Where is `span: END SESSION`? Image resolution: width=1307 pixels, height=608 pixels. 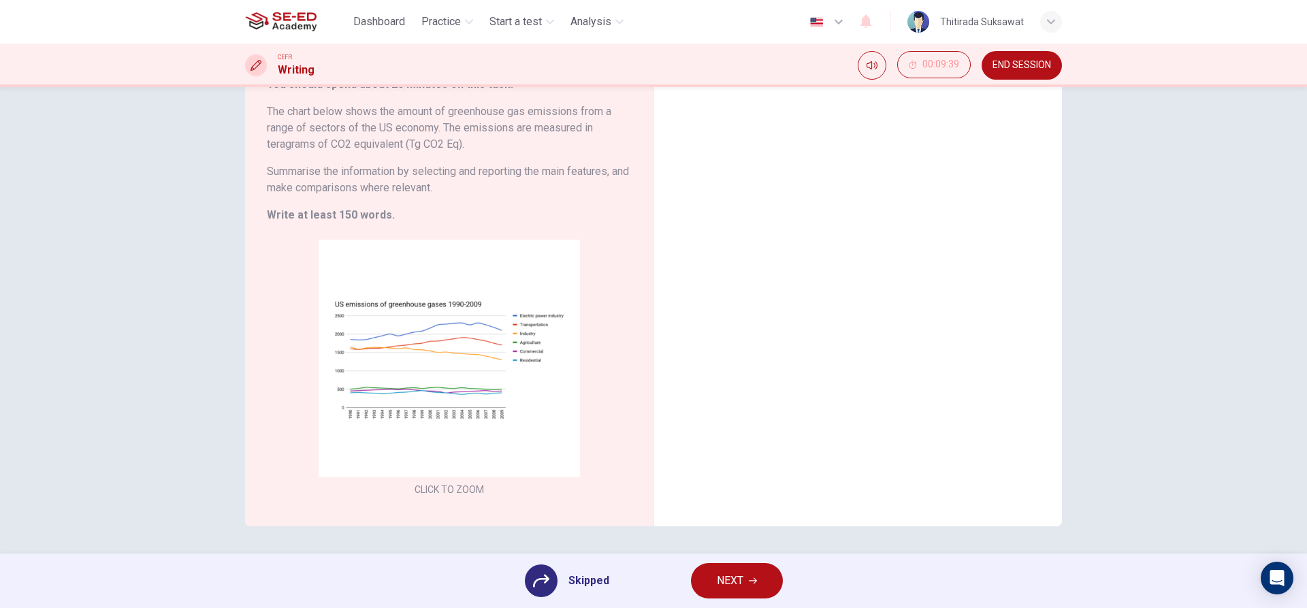
span: END SESSION is located at coordinates (1022, 65).